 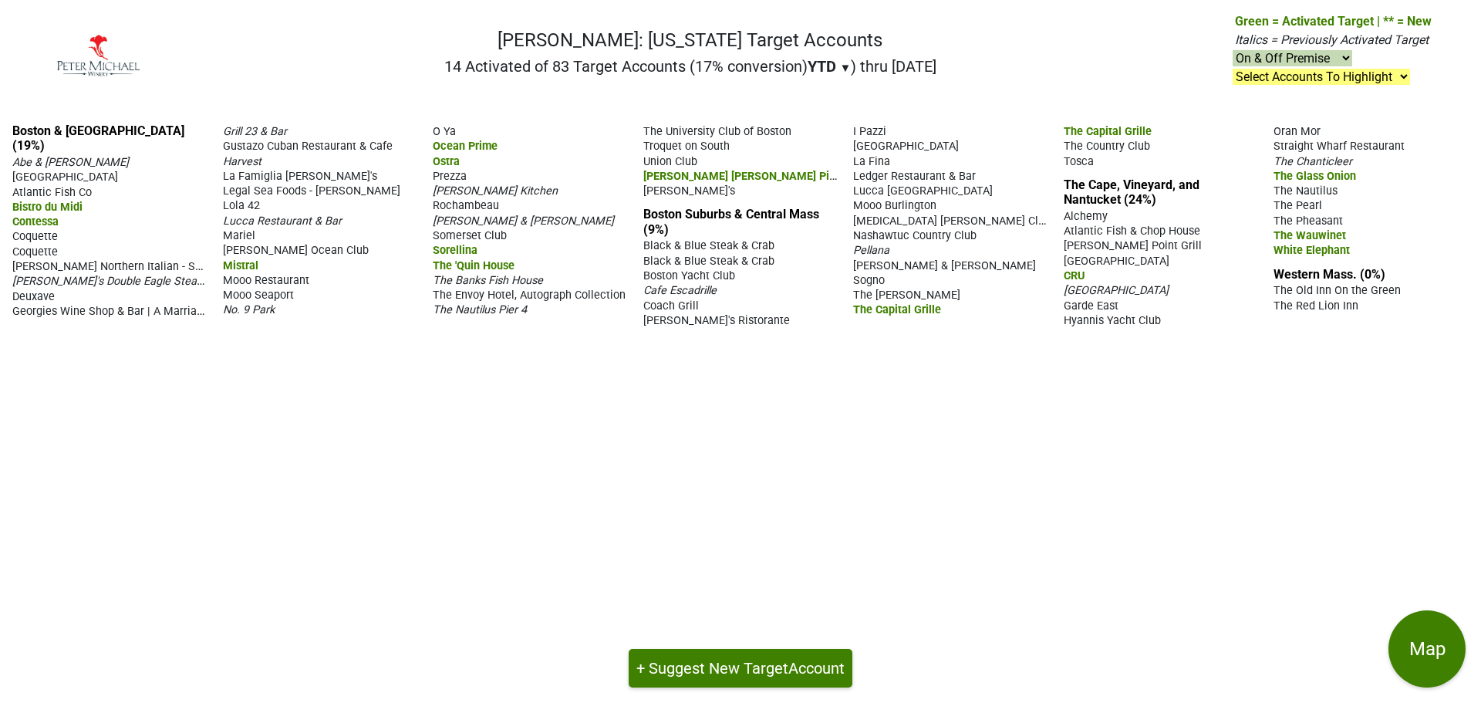 I want to click on span: Oran Mor, so click(x=1296, y=131).